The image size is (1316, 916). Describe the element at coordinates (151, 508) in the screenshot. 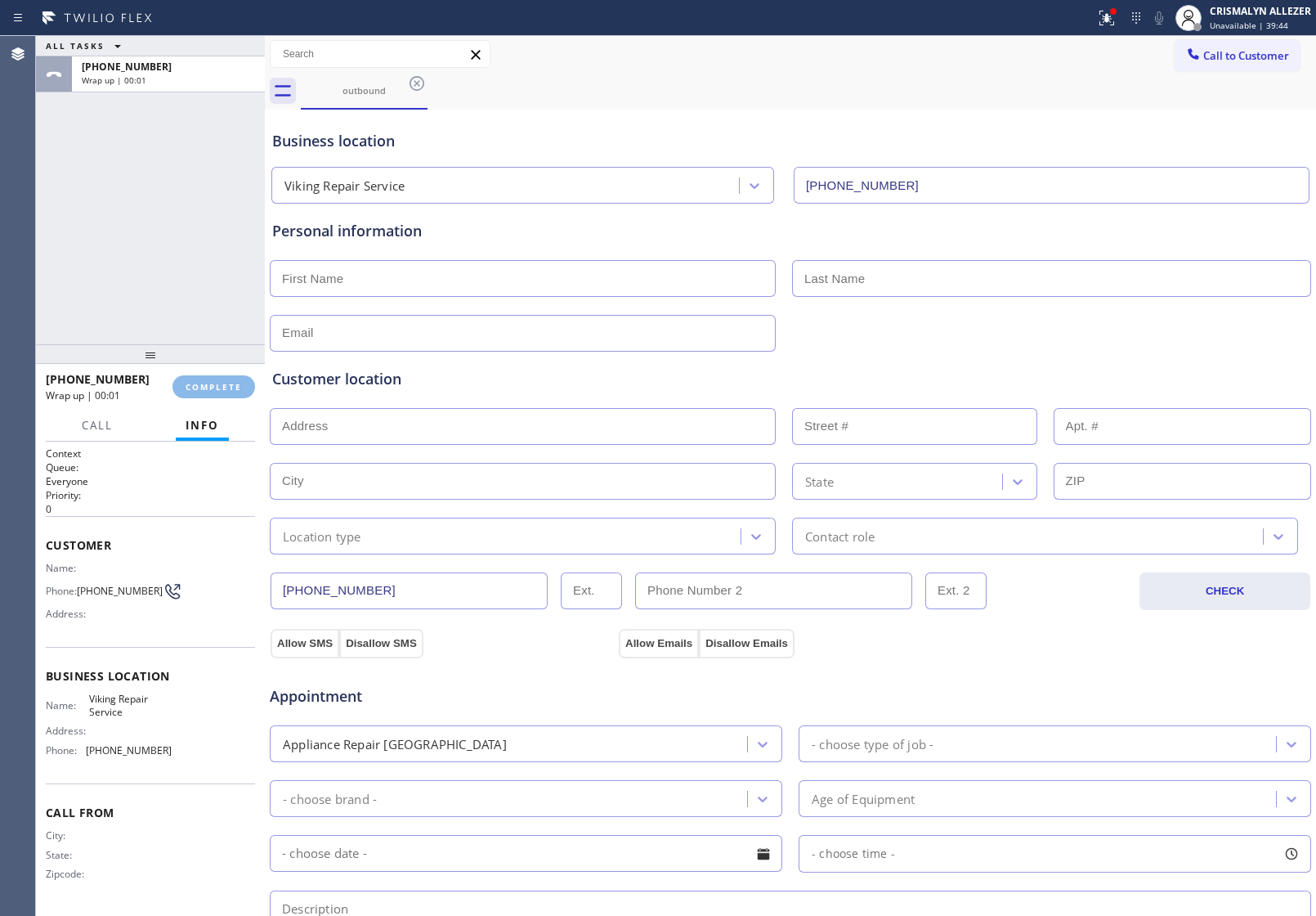

I see `p: 0` at that location.